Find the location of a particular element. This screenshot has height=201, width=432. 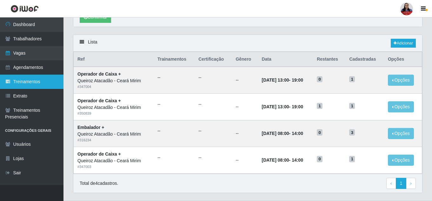

th: Opções is located at coordinates (404, 59).